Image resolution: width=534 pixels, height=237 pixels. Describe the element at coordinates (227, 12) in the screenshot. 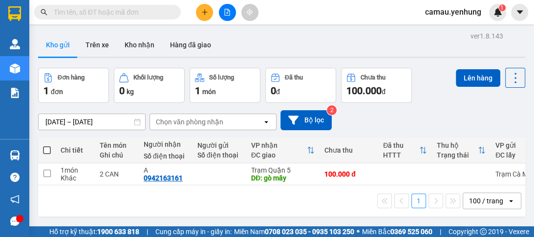

I see `button: file-add` at that location.